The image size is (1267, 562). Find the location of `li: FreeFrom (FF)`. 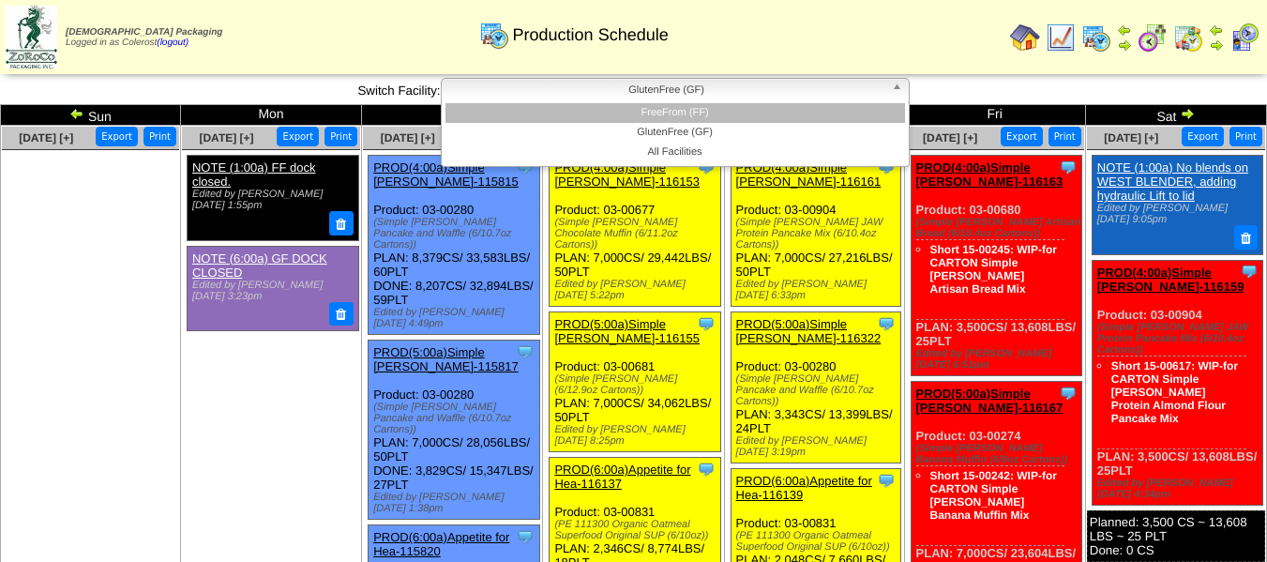

li: FreeFrom (FF) is located at coordinates (675, 113).